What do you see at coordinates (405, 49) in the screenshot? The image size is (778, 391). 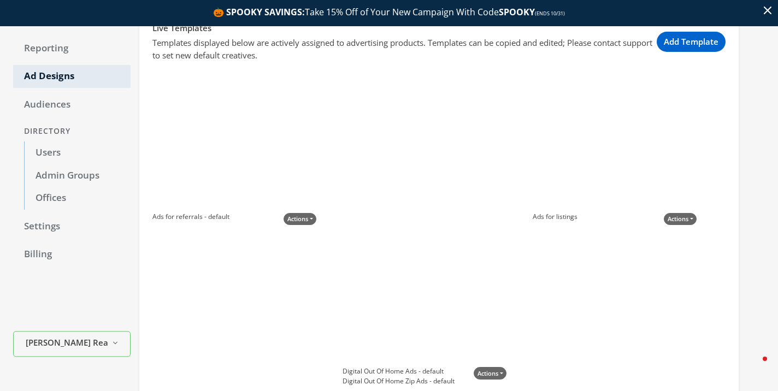 I see `div: Templates displayed below are actively assigned to advertising products. Templates can be copied ...` at bounding box center [405, 49].